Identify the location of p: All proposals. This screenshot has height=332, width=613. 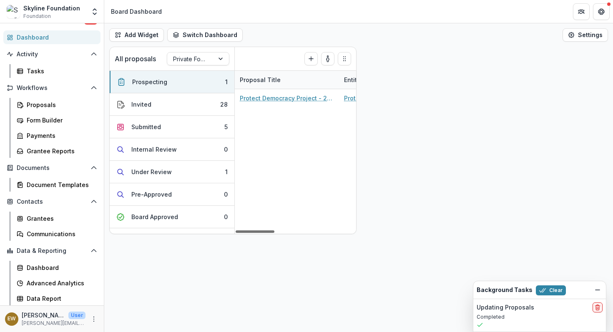
(135, 59).